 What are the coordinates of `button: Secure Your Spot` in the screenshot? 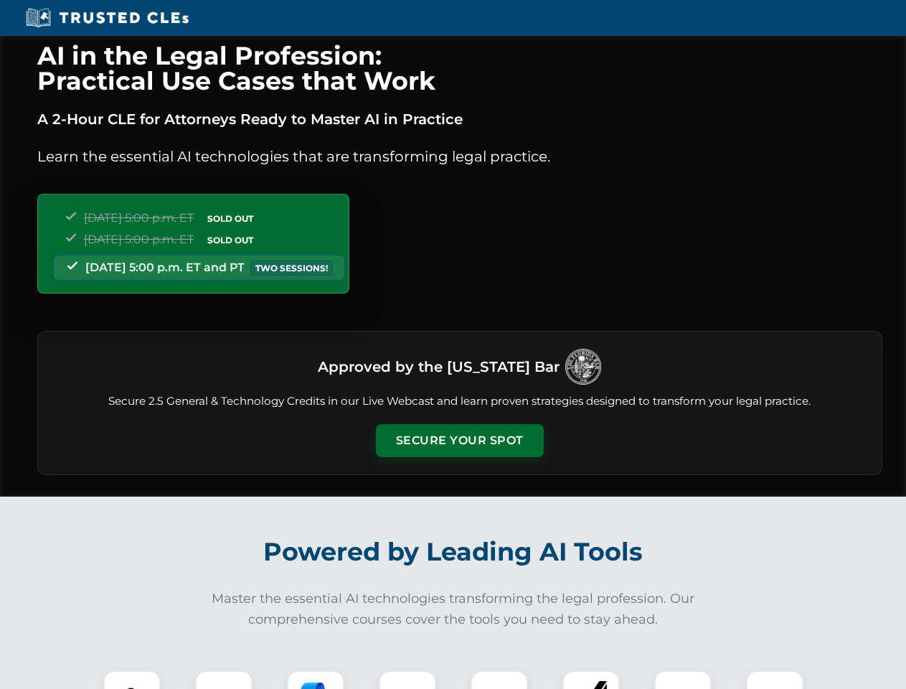 It's located at (460, 441).